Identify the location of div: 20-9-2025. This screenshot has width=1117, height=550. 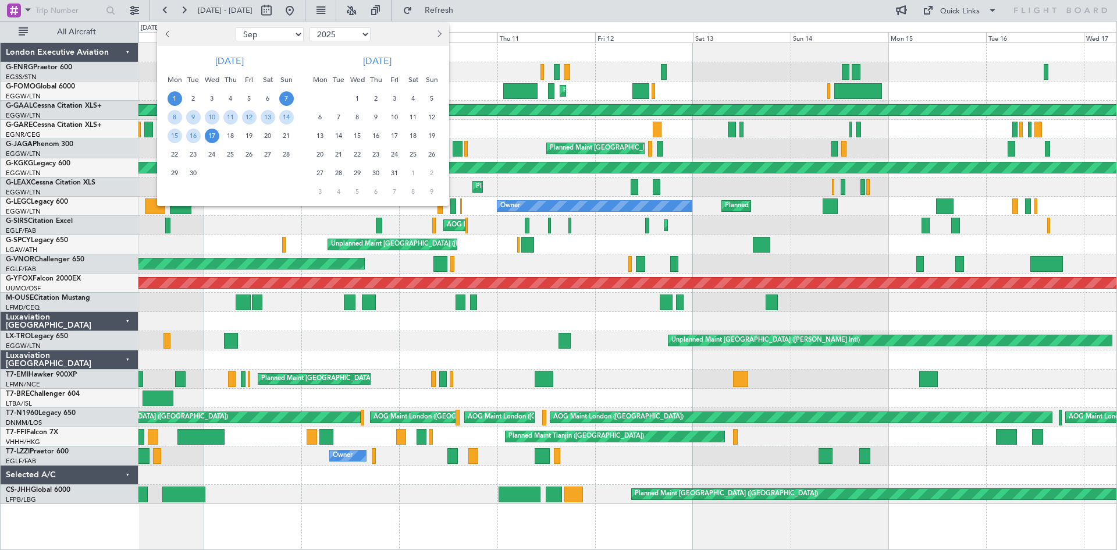
(268, 136).